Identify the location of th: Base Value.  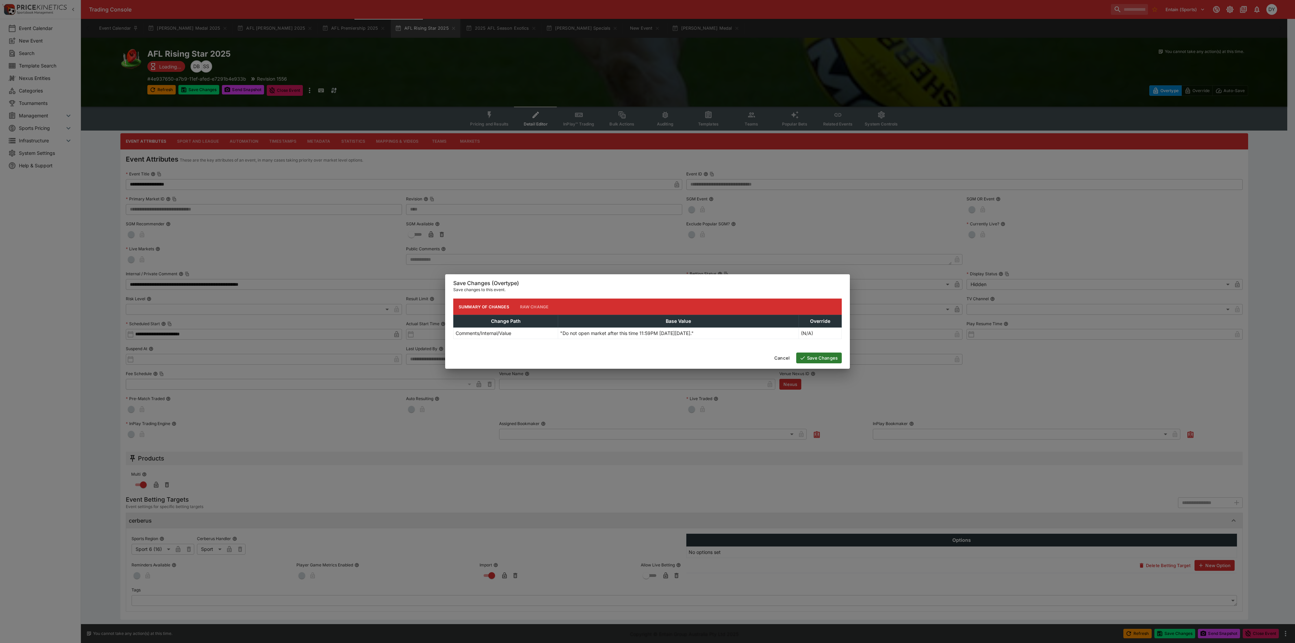
(678, 321).